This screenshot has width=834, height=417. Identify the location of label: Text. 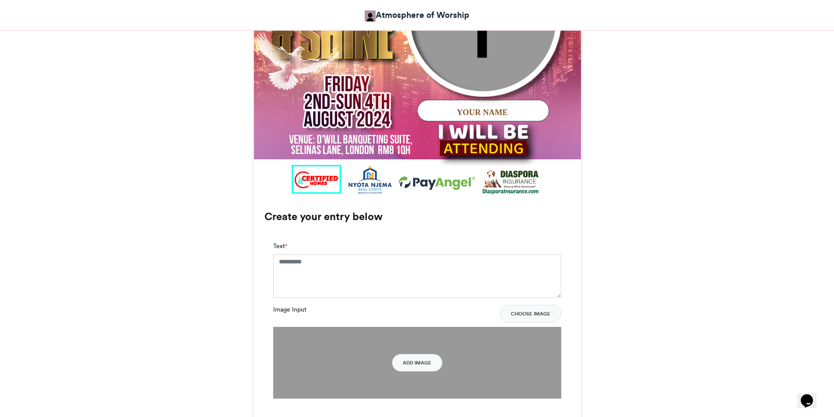
(280, 246).